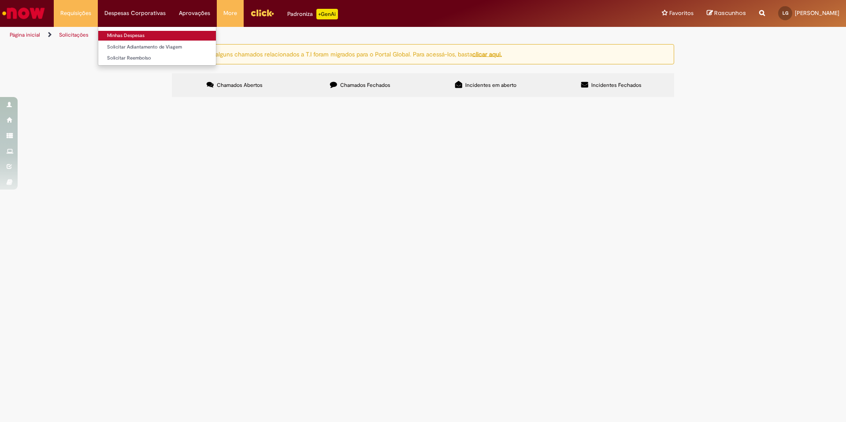 The height and width of the screenshot is (422, 846). What do you see at coordinates (726, 13) in the screenshot?
I see `a: Rascunhos` at bounding box center [726, 13].